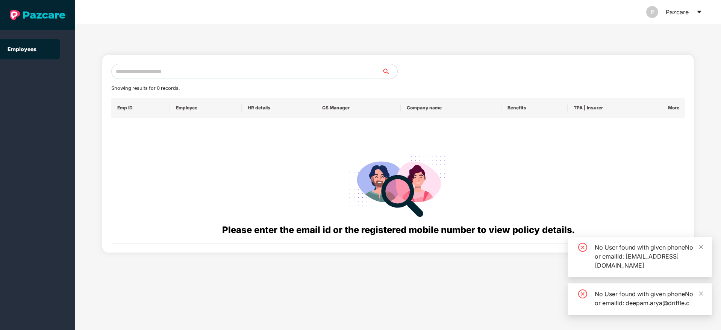 The width and height of the screenshot is (721, 330). I want to click on th: Company name, so click(451, 108).